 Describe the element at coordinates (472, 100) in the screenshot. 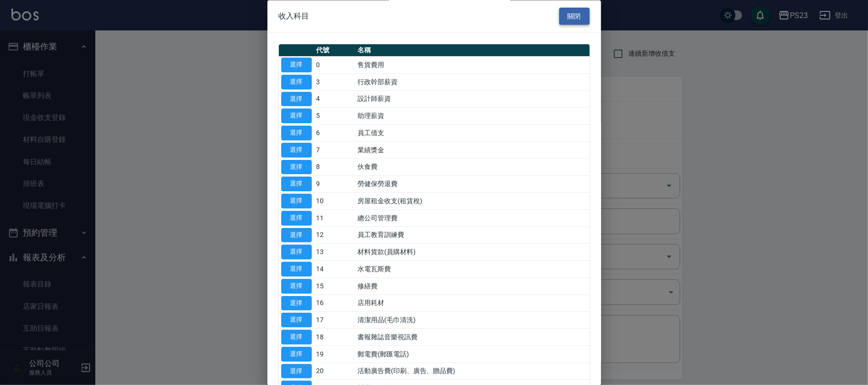

I see `td: 設計師薪資` at that location.